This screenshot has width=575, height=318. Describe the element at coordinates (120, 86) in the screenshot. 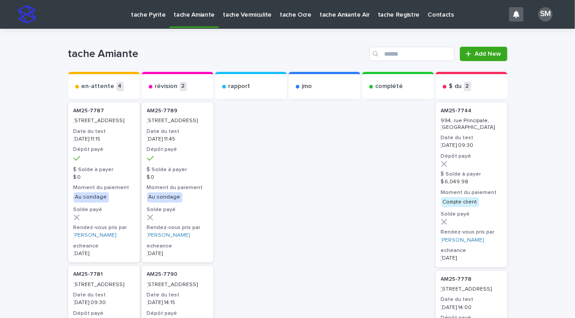

I see `p: 4` at that location.